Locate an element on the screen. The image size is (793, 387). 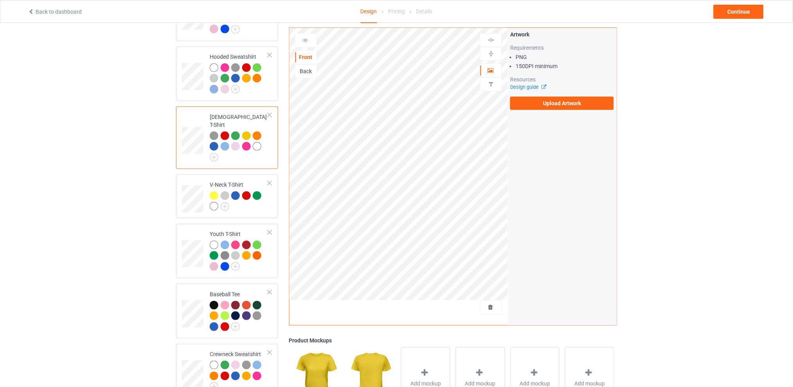
div: Details is located at coordinates (424, 11).